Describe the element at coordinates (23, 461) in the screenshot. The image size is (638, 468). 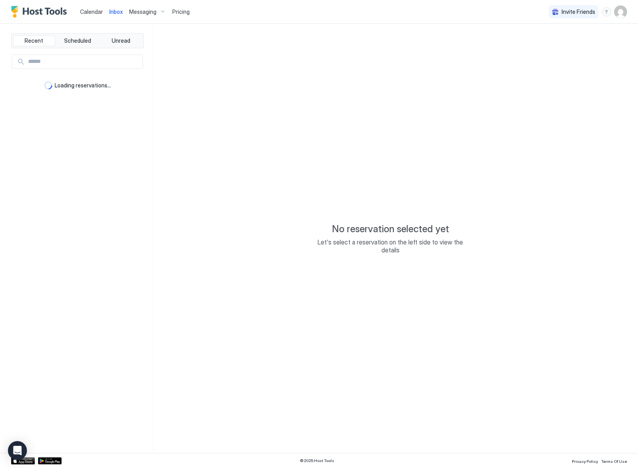
I see `a: App Store` at that location.